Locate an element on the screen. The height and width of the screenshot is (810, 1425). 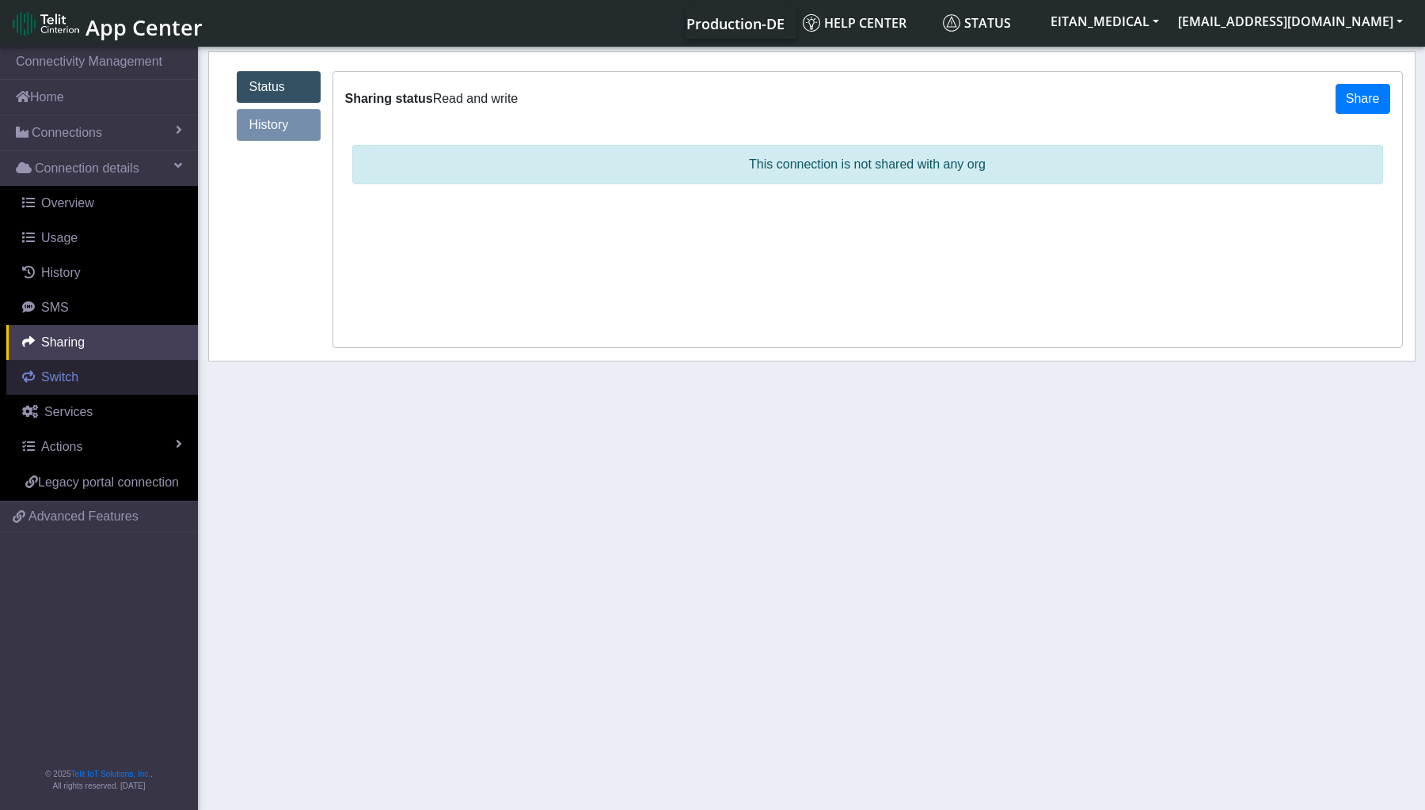
span: Read and write is located at coordinates (476, 98).